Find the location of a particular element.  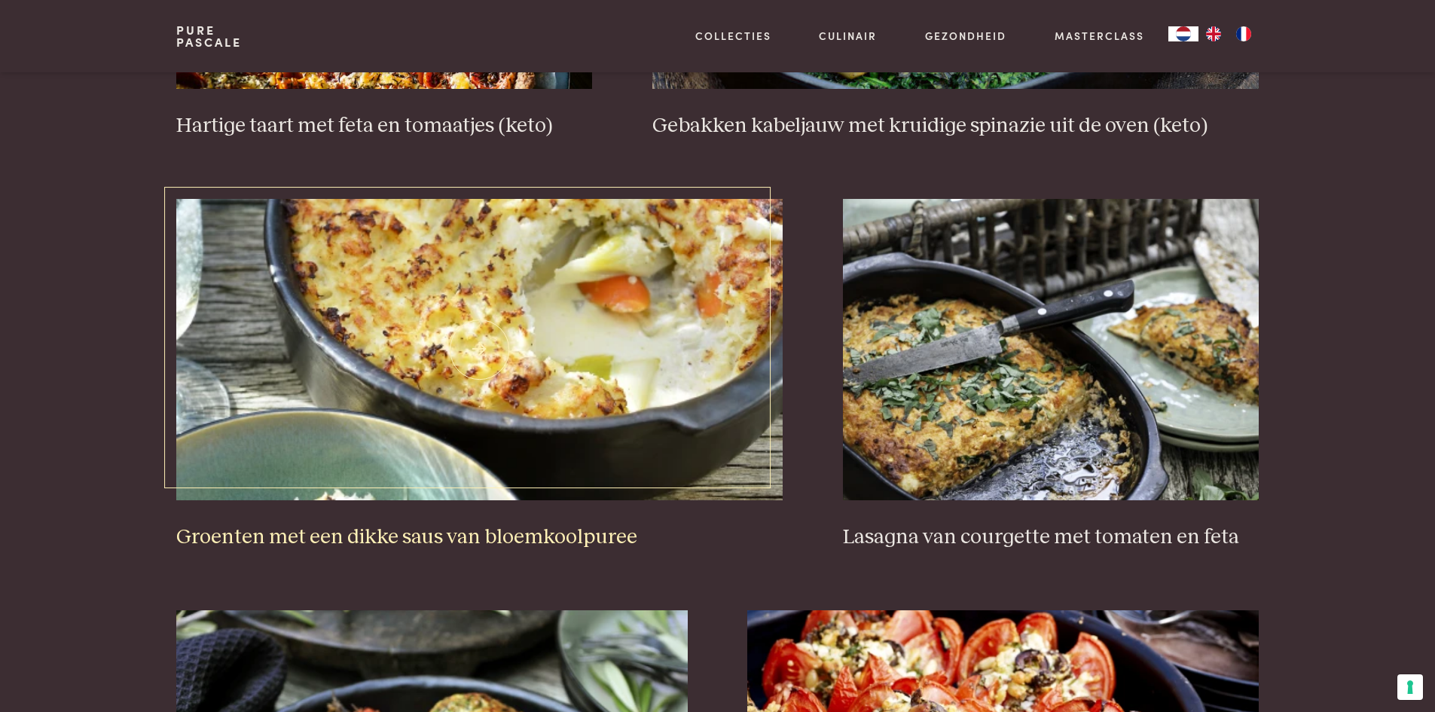

h3: Lasagna van courgette met tomaten en feta is located at coordinates (1051, 537).